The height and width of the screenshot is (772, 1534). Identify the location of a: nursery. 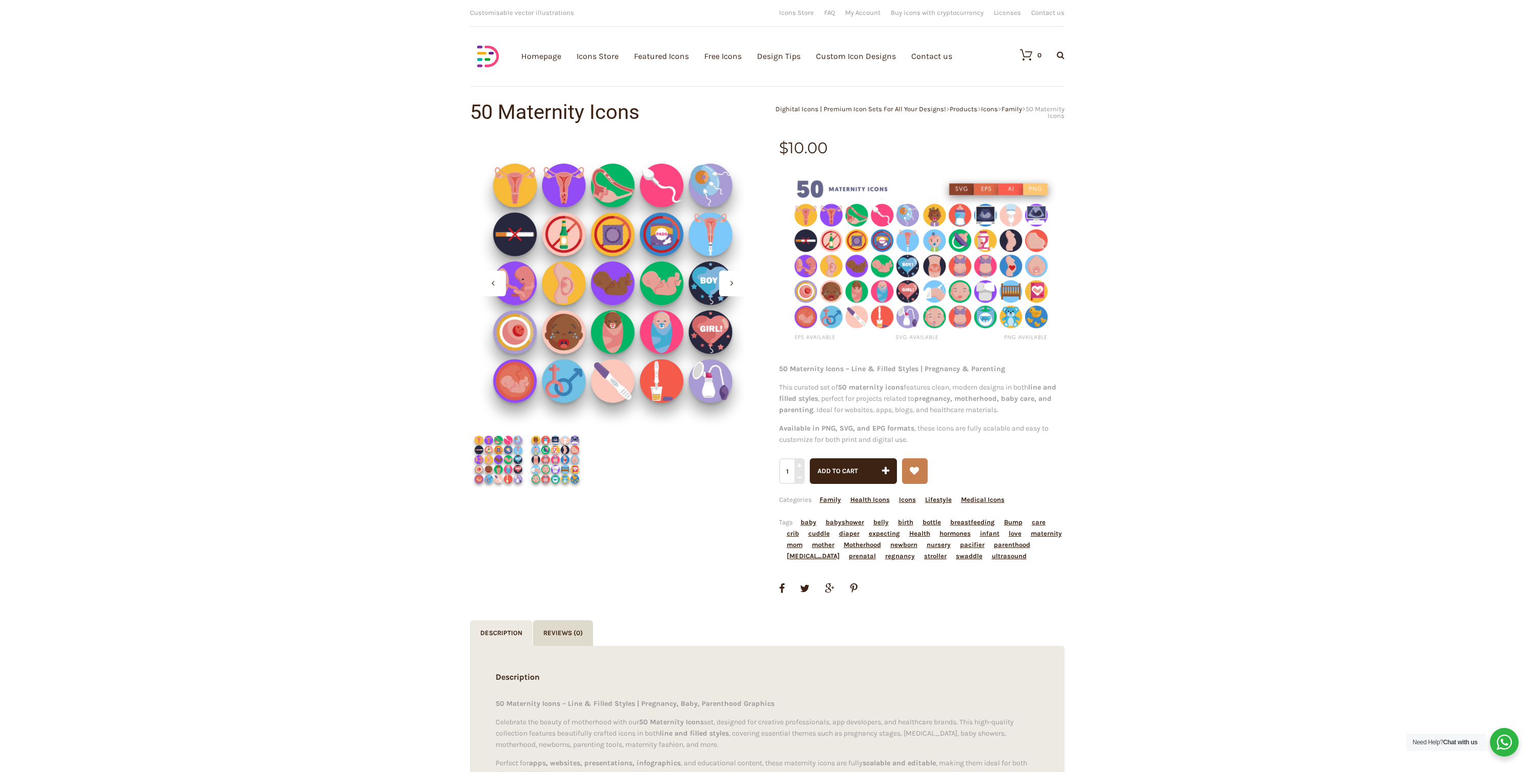
(938, 544).